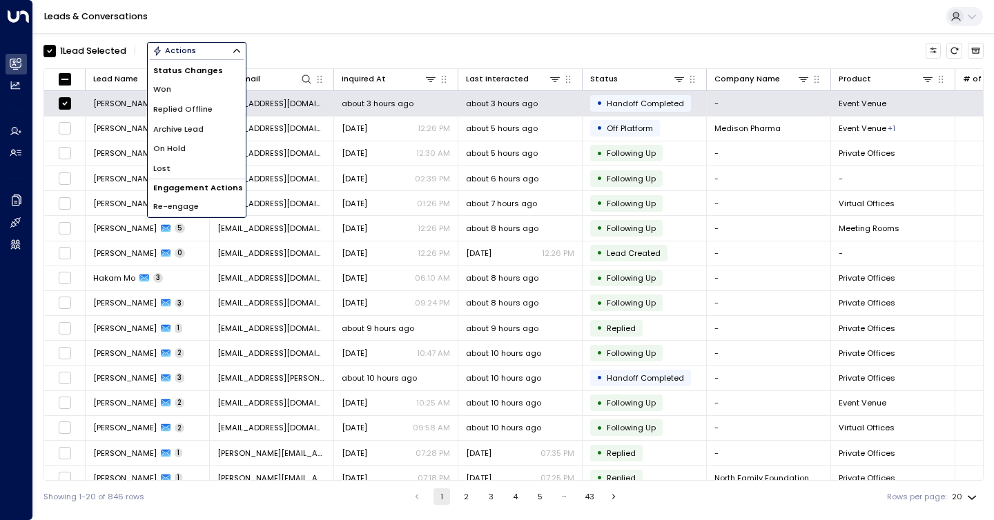  I want to click on span: Tasia Kontos, so click(125, 104).